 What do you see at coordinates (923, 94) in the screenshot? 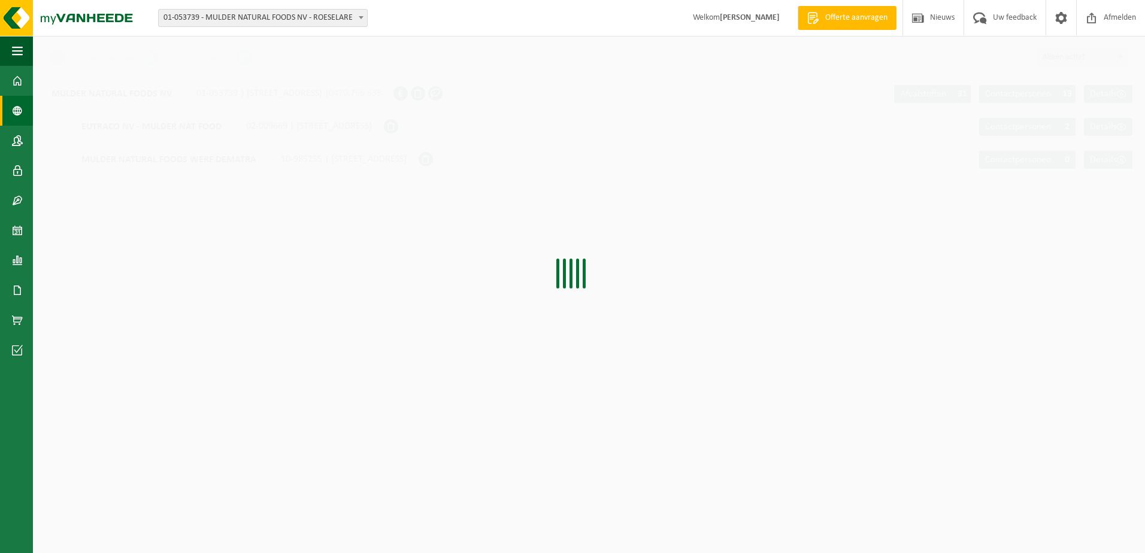
I see `span: Afvalstoffen` at bounding box center [923, 94].